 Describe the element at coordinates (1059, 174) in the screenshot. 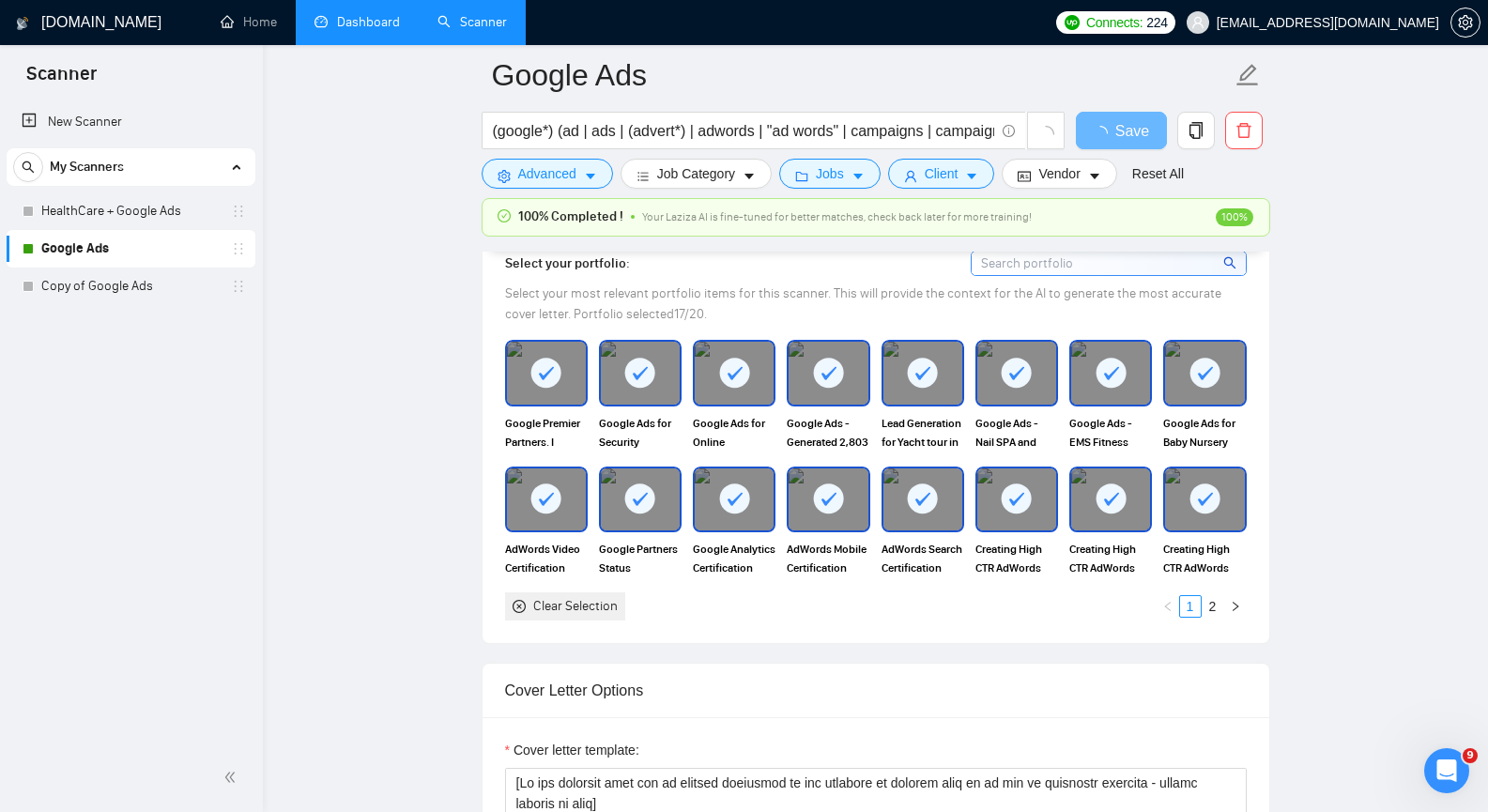

I see `span: Vendor` at that location.